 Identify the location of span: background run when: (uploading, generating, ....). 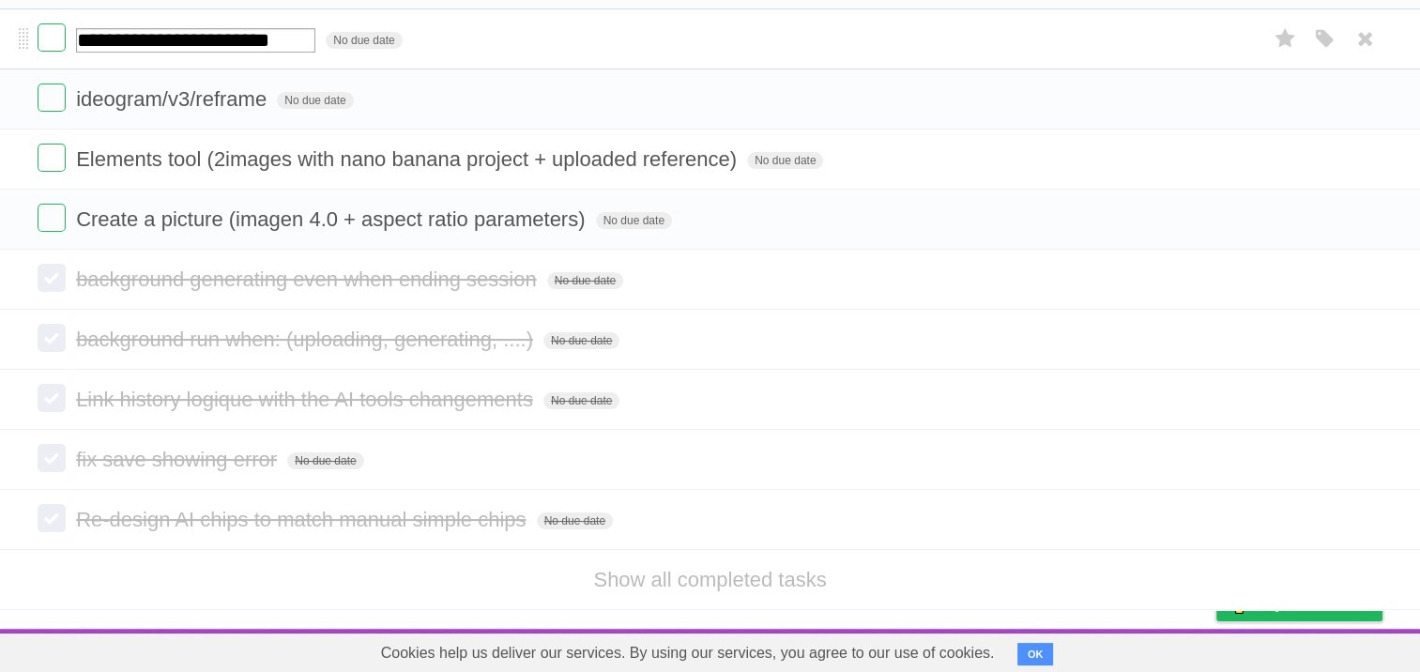
(307, 339).